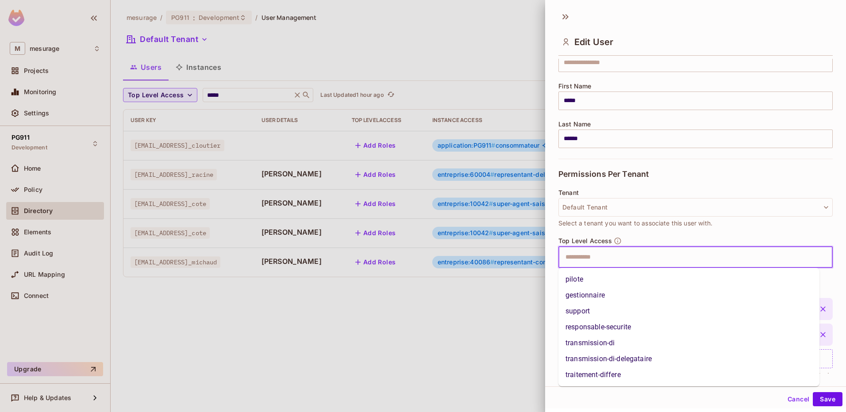  Describe the element at coordinates (689, 327) in the screenshot. I see `li: responsable-securite` at that location.